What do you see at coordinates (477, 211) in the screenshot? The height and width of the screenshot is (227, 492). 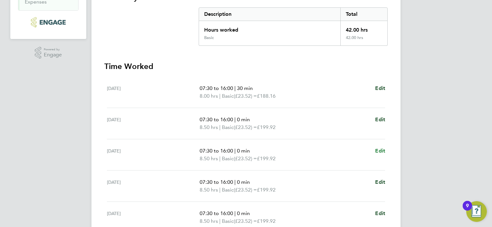 I see `button: Open Resource Center, 9 new notifications` at bounding box center [477, 211].